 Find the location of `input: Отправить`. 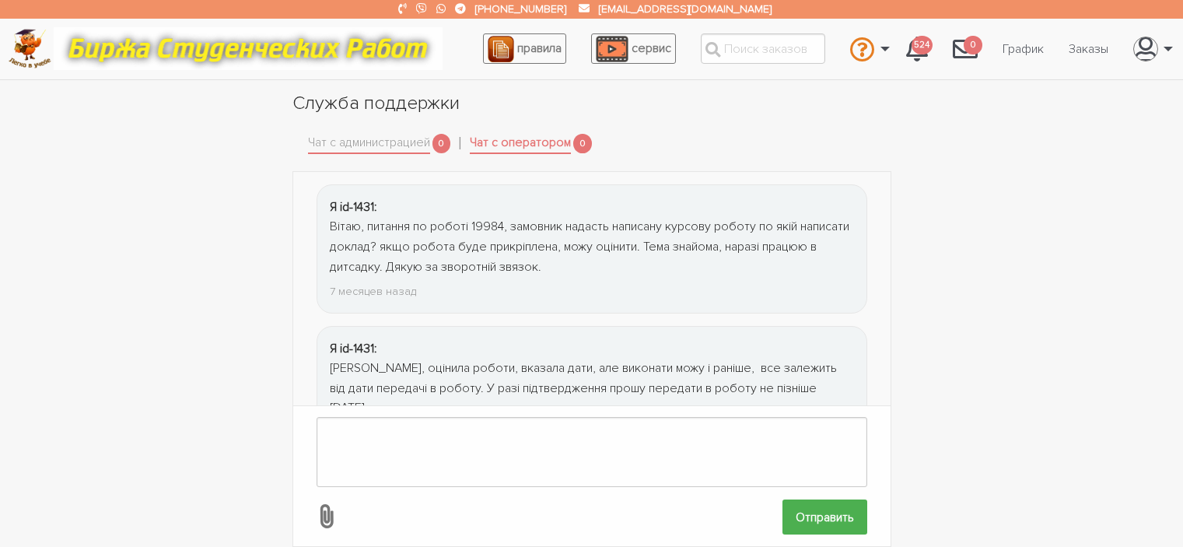

input: Отправить is located at coordinates (825, 517).